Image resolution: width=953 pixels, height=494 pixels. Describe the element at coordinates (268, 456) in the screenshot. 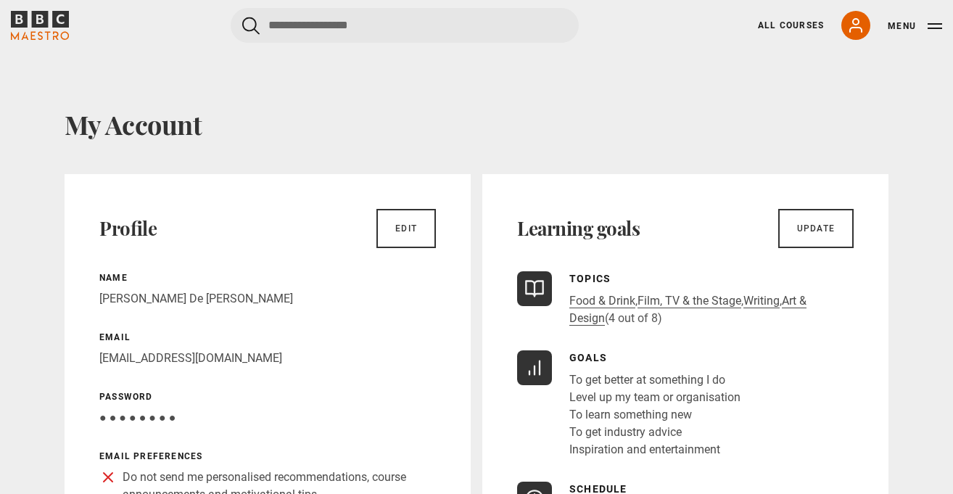

I see `p: Email preferences` at that location.